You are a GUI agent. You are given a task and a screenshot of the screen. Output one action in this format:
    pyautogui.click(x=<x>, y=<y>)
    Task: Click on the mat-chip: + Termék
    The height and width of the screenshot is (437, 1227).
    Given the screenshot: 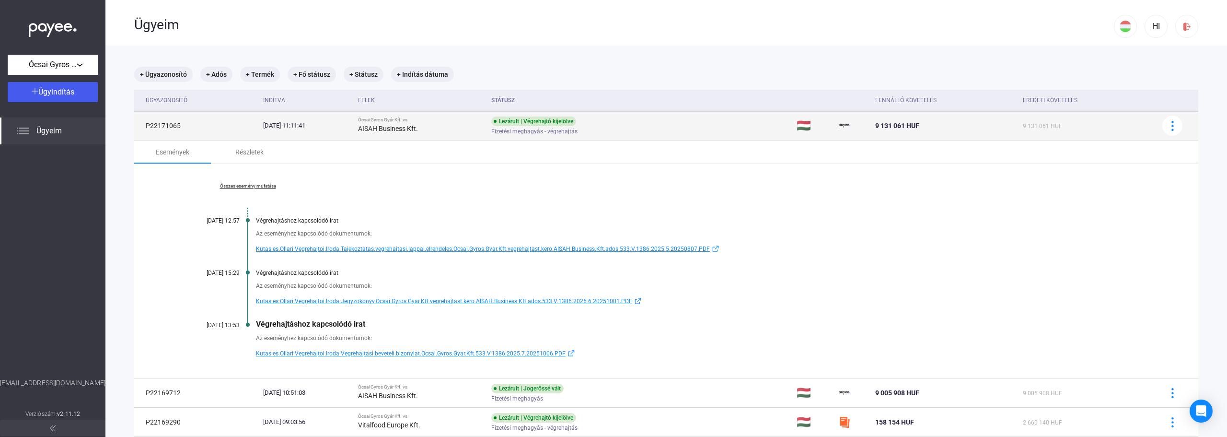 What is the action you would take?
    pyautogui.click(x=260, y=74)
    